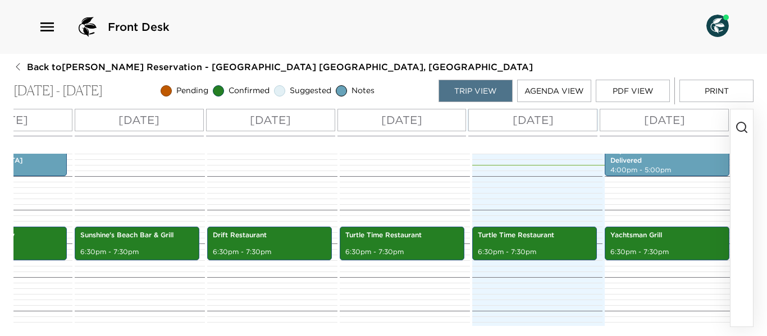  What do you see at coordinates (476, 91) in the screenshot?
I see `button: Trip View` at bounding box center [476, 91].